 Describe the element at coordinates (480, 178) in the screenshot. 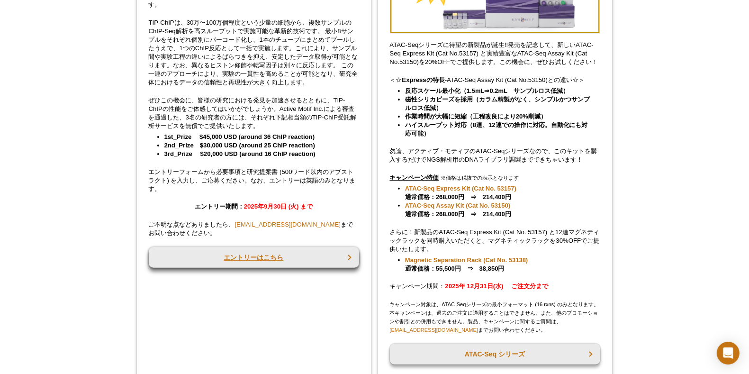

I see `span: ※価格は税抜での表示となります` at that location.